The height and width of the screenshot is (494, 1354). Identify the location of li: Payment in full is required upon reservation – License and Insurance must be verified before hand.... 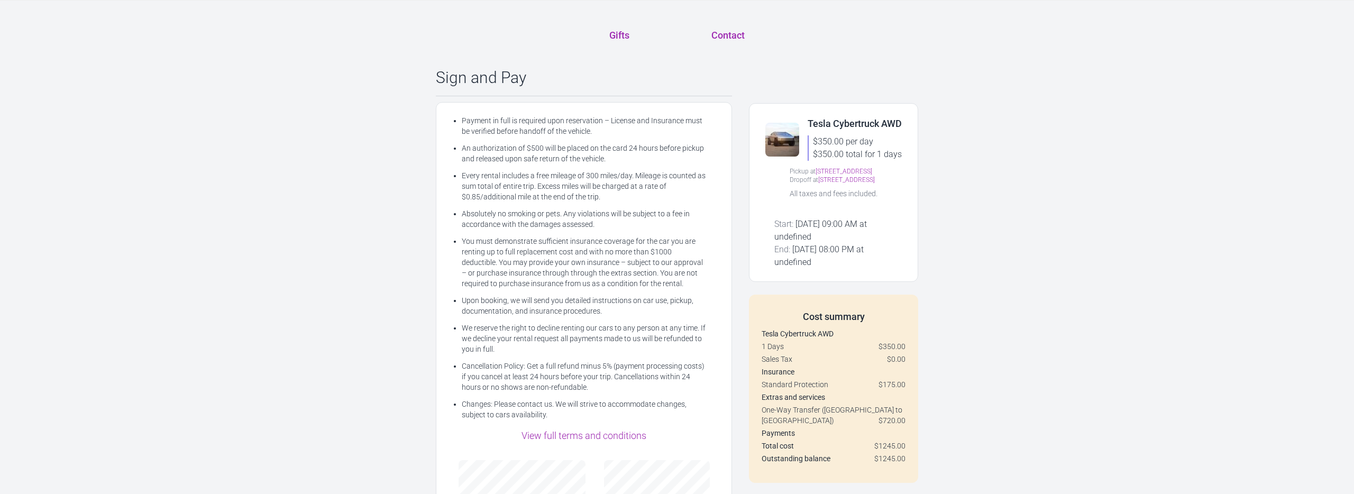
(584, 126).